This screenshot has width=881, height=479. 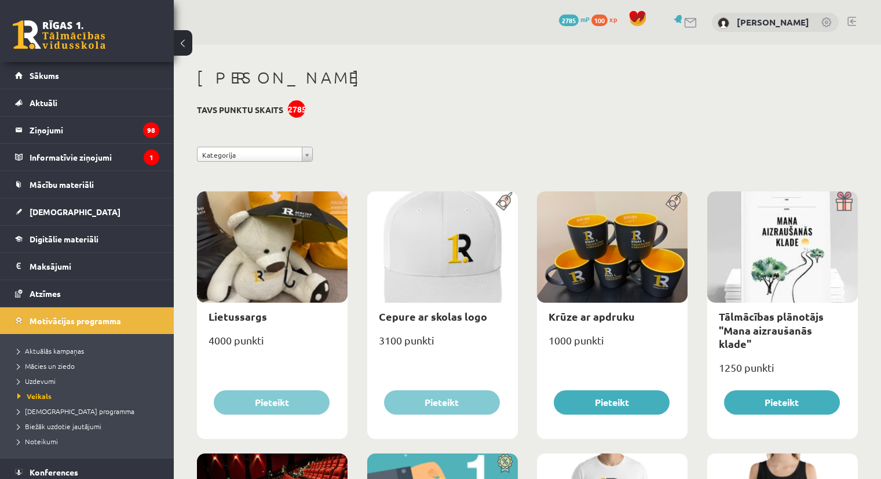 I want to click on span: Digitālie materiāli, so click(x=64, y=239).